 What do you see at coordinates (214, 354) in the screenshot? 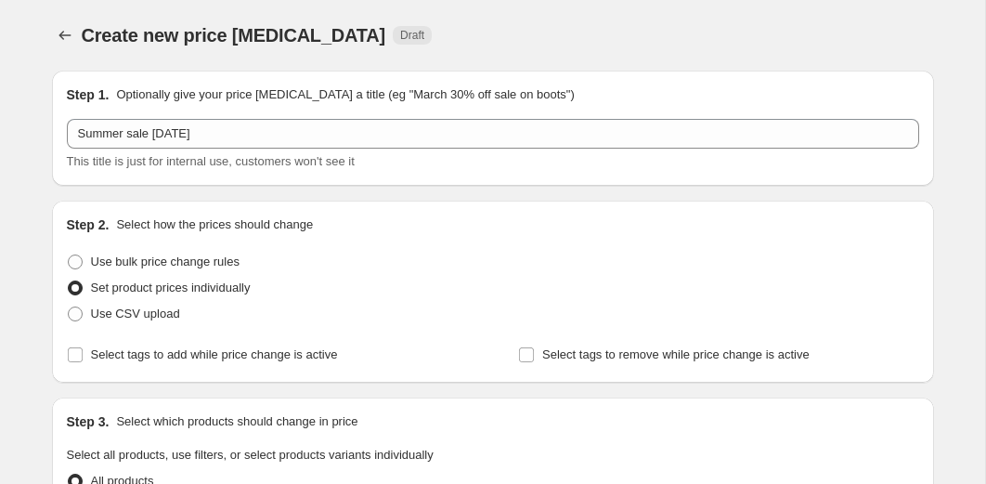
I see `span: Select tags to add while price change is active` at bounding box center [214, 354].